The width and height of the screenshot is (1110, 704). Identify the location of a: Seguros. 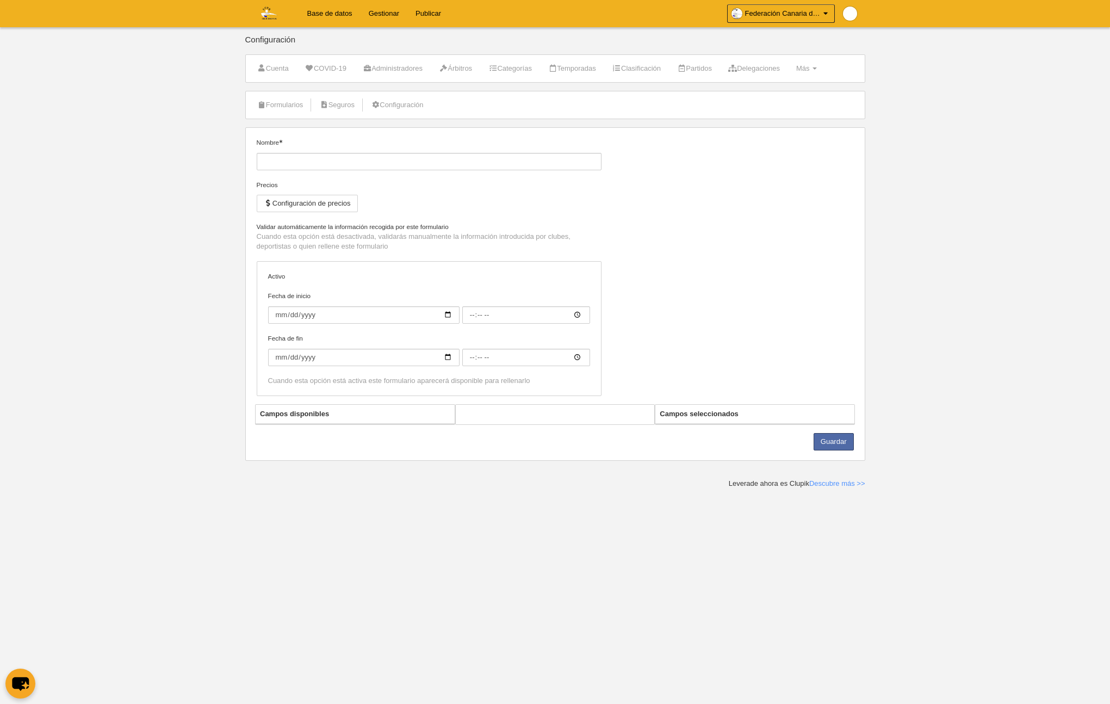
(337, 105).